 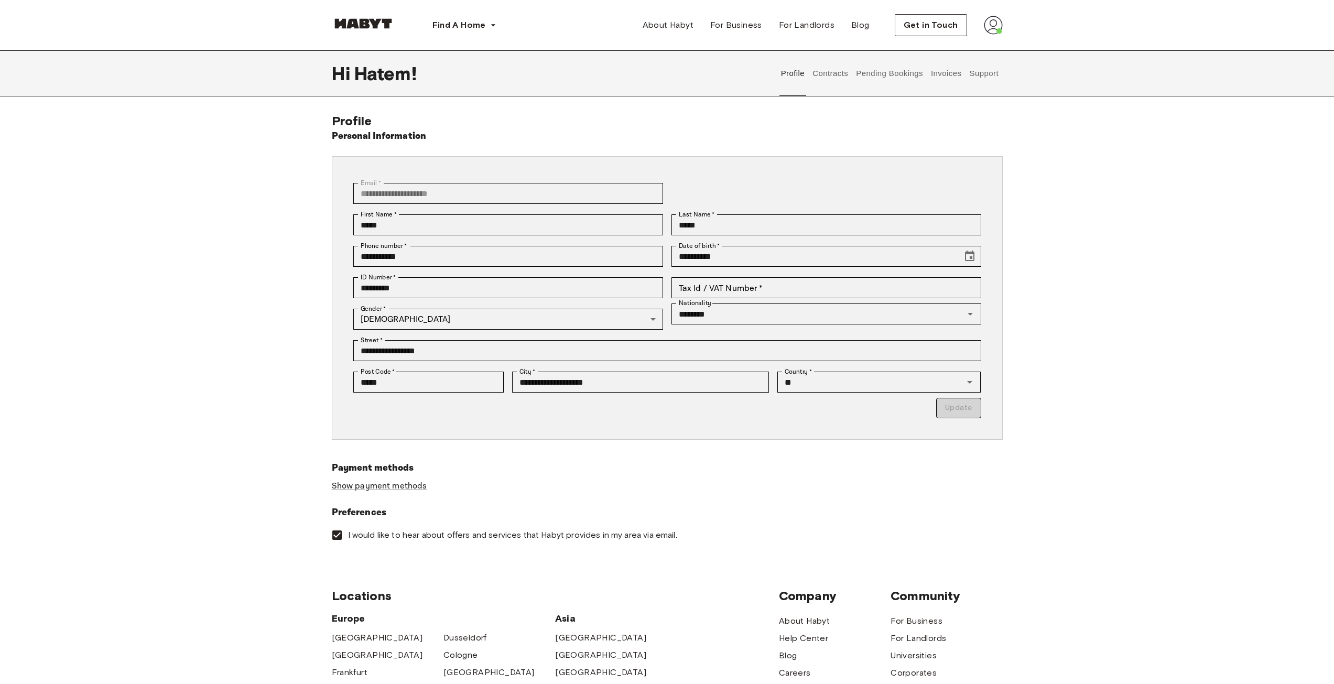 What do you see at coordinates (931, 25) in the screenshot?
I see `span: Get in Touch` at bounding box center [931, 25].